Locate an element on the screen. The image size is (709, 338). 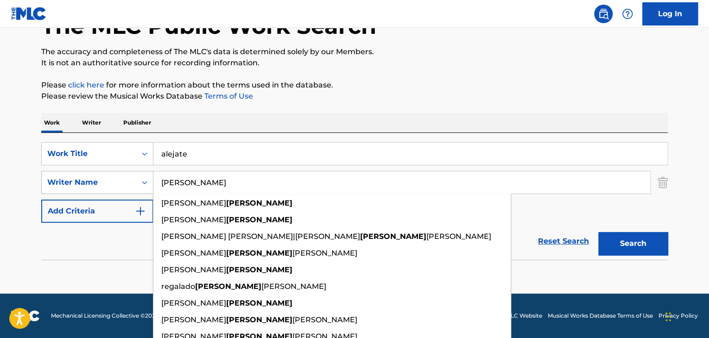
form: Search Form is located at coordinates (355, 201).